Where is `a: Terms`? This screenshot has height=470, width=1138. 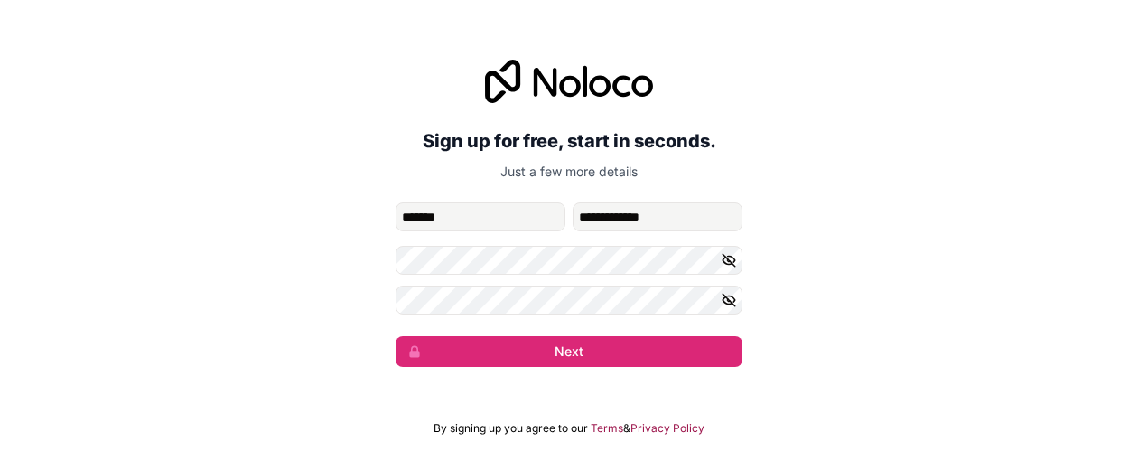 a: Terms is located at coordinates (607, 428).